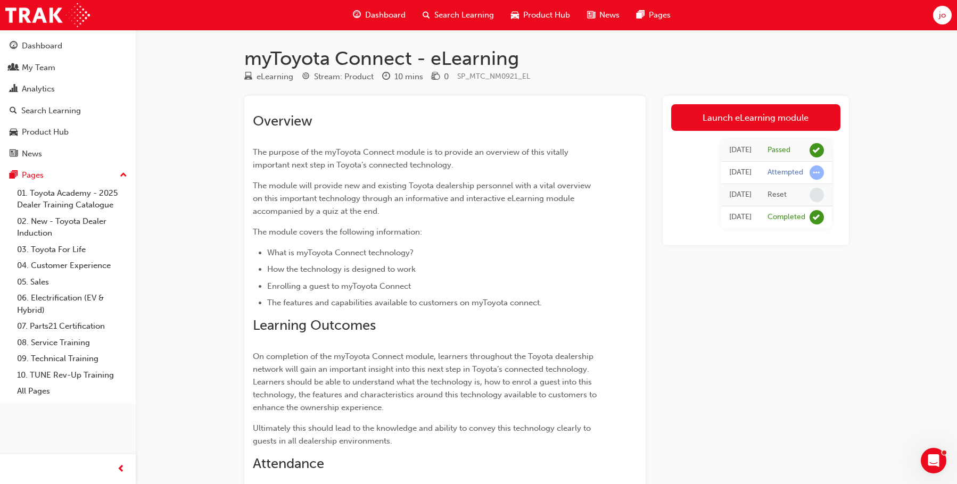 Image resolution: width=957 pixels, height=484 pixels. What do you see at coordinates (275, 77) in the screenshot?
I see `div: eLearning` at bounding box center [275, 77].